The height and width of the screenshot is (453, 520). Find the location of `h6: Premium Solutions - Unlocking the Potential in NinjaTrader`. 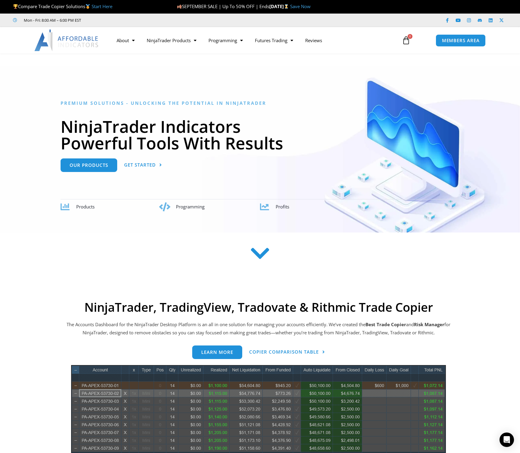

h6: Premium Solutions - Unlocking the Potential in NinjaTrader is located at coordinates (260, 103).